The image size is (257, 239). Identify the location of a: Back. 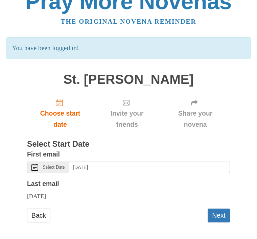
(39, 215).